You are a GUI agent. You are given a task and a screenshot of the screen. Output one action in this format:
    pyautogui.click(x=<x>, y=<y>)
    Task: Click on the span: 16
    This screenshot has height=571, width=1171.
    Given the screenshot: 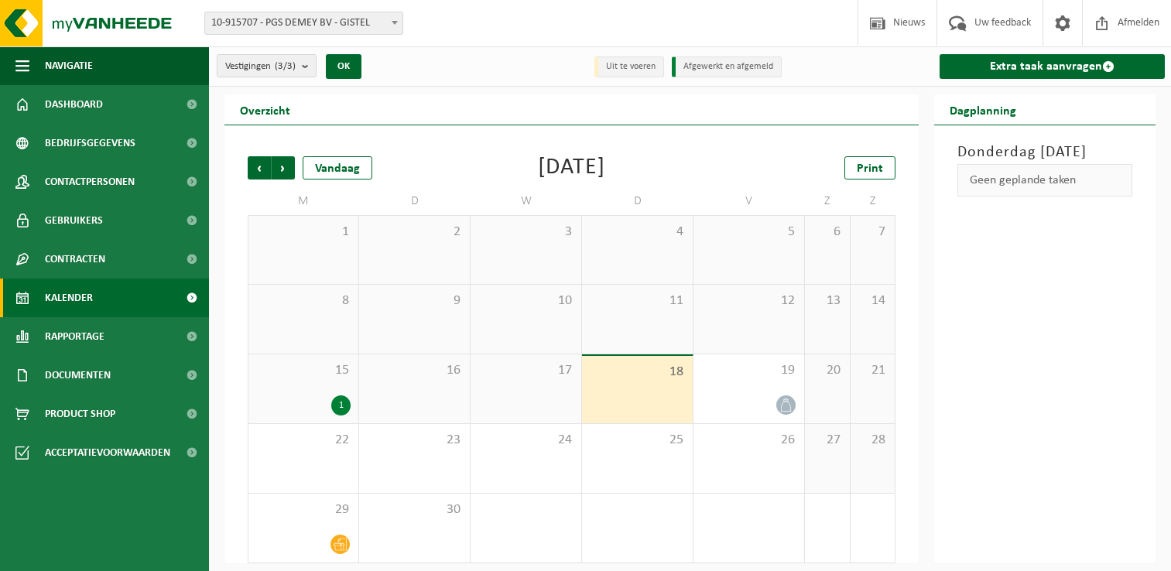 What is the action you would take?
    pyautogui.click(x=414, y=371)
    